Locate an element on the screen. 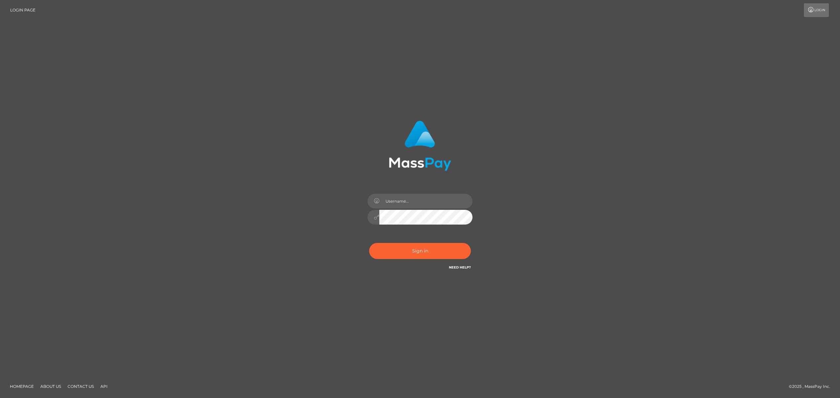  button: Sign in is located at coordinates (420, 251).